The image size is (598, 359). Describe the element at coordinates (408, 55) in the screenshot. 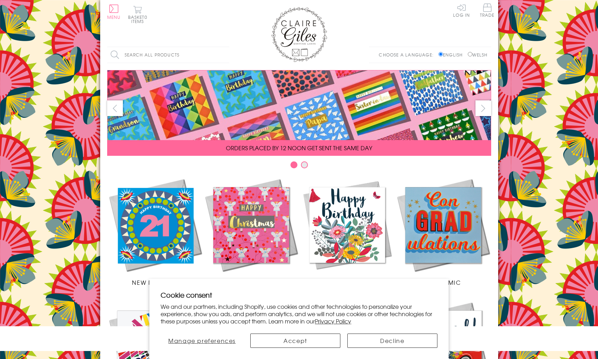

I see `p: Choose a language:` at that location.